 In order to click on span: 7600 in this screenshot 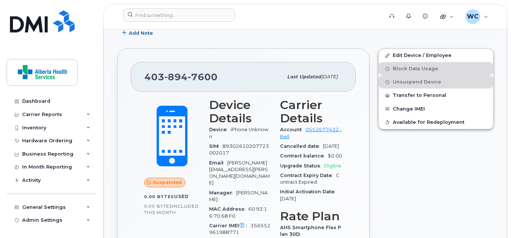, I will do `click(202, 77)`.